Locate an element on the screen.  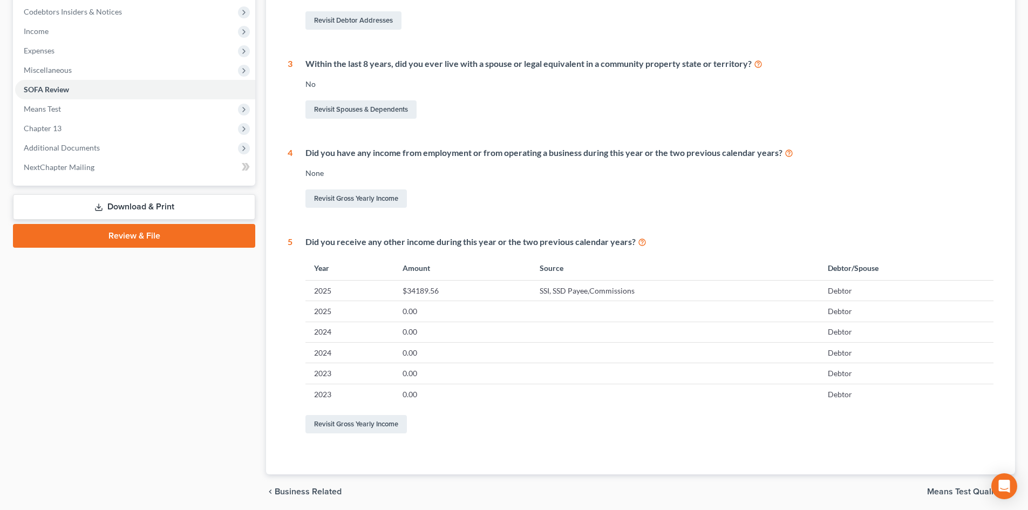
span: Chapter 13 is located at coordinates (43, 128).